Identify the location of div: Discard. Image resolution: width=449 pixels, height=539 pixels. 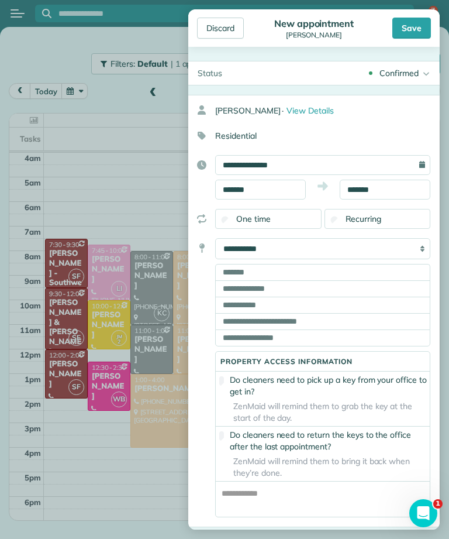
(220, 28).